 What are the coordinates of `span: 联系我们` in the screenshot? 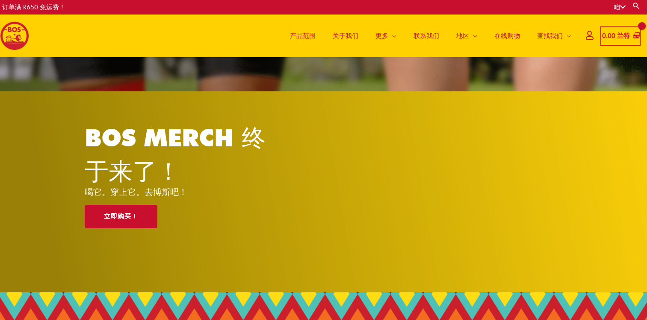 It's located at (426, 36).